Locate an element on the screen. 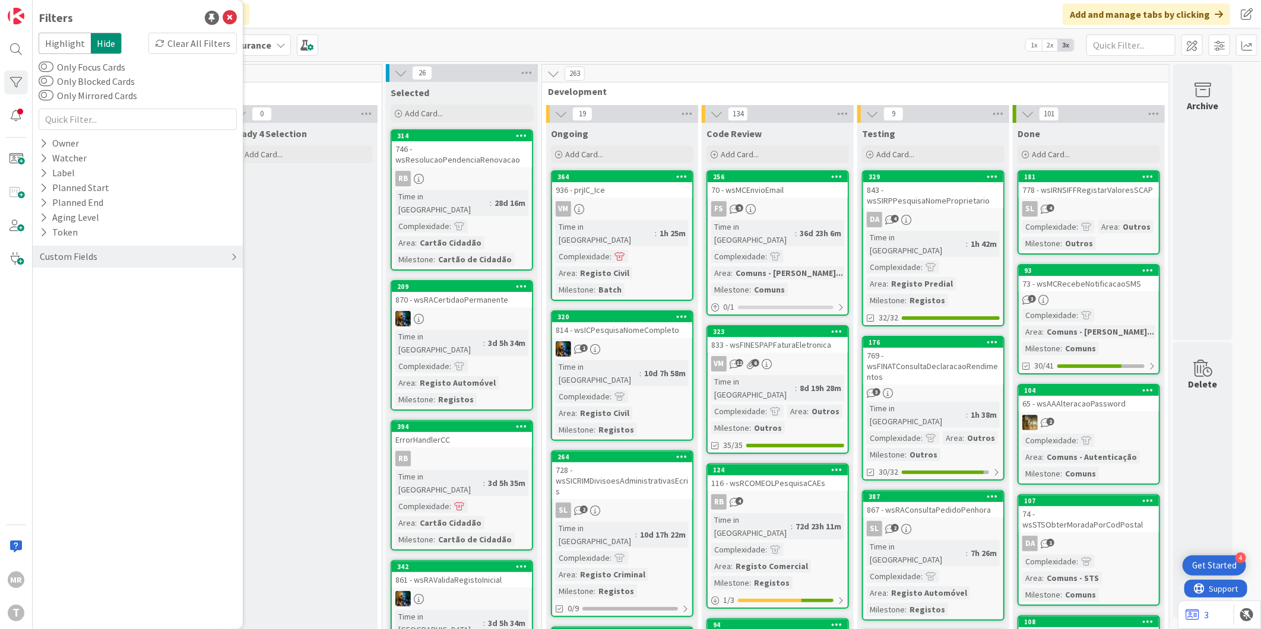 The width and height of the screenshot is (1261, 629). div: VM is located at coordinates (719, 364).